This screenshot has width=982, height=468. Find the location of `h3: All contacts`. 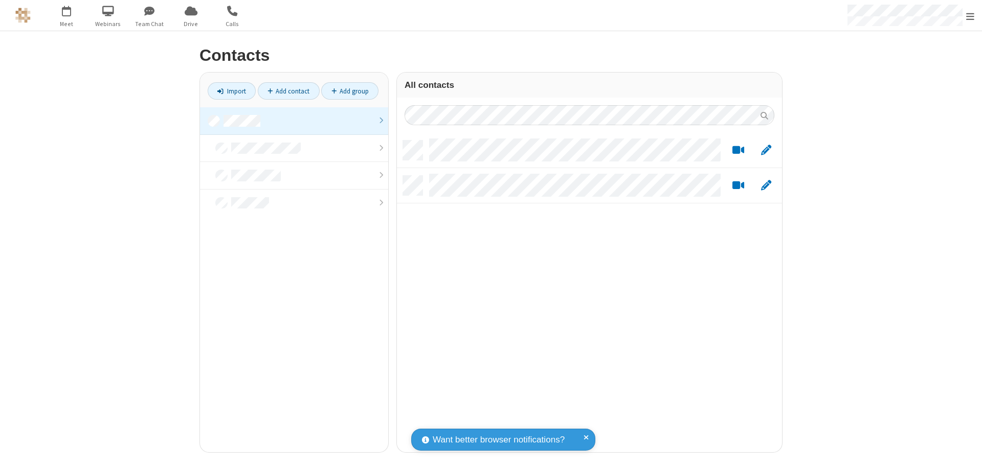

h3: All contacts is located at coordinates (589, 85).